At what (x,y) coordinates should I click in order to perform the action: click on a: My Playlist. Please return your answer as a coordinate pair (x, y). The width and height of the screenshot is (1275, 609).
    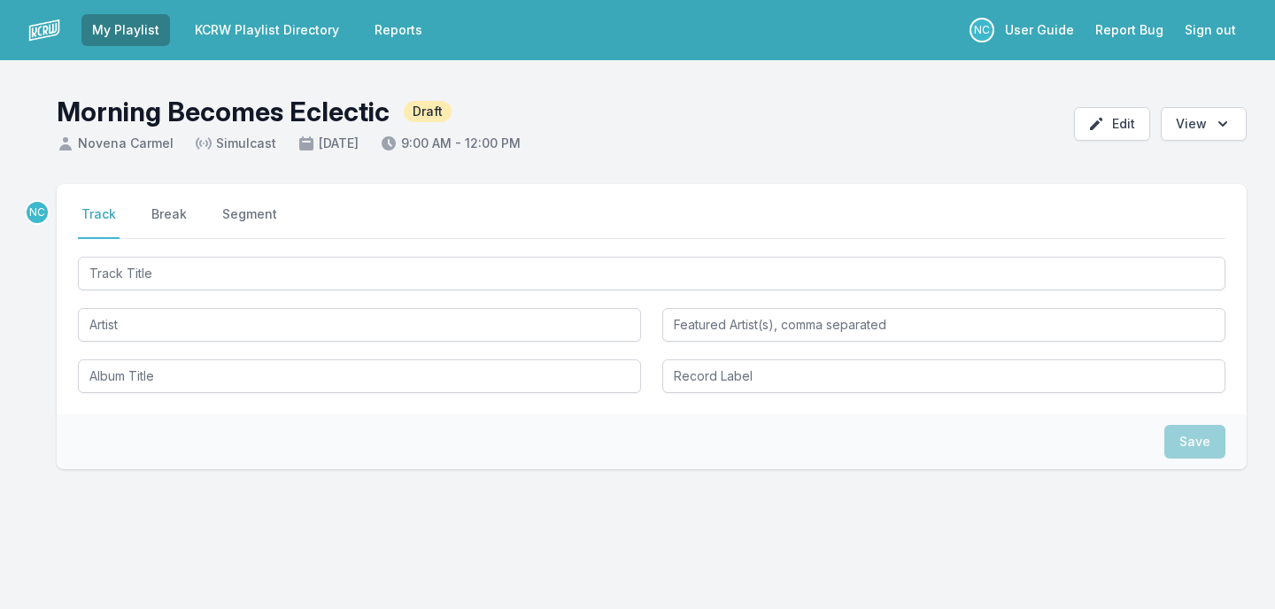
    Looking at the image, I should click on (126, 30).